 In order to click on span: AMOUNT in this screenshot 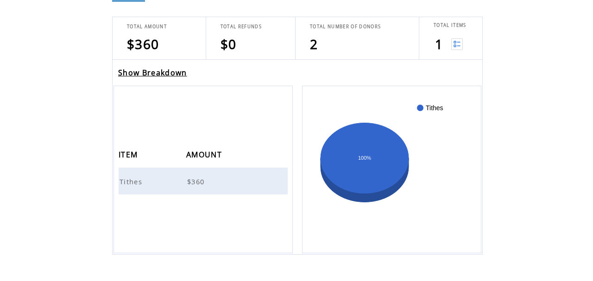, I will do `click(205, 156)`.